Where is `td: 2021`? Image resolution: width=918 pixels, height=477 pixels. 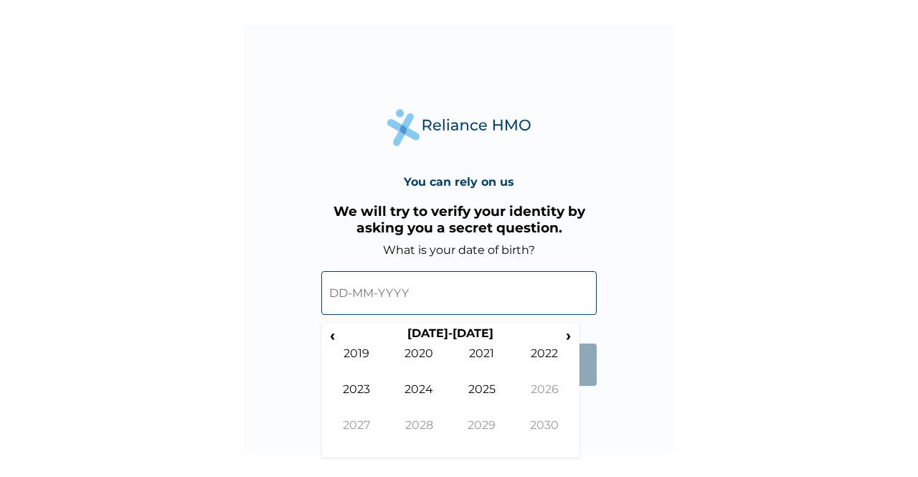 td: 2021 is located at coordinates (482, 364).